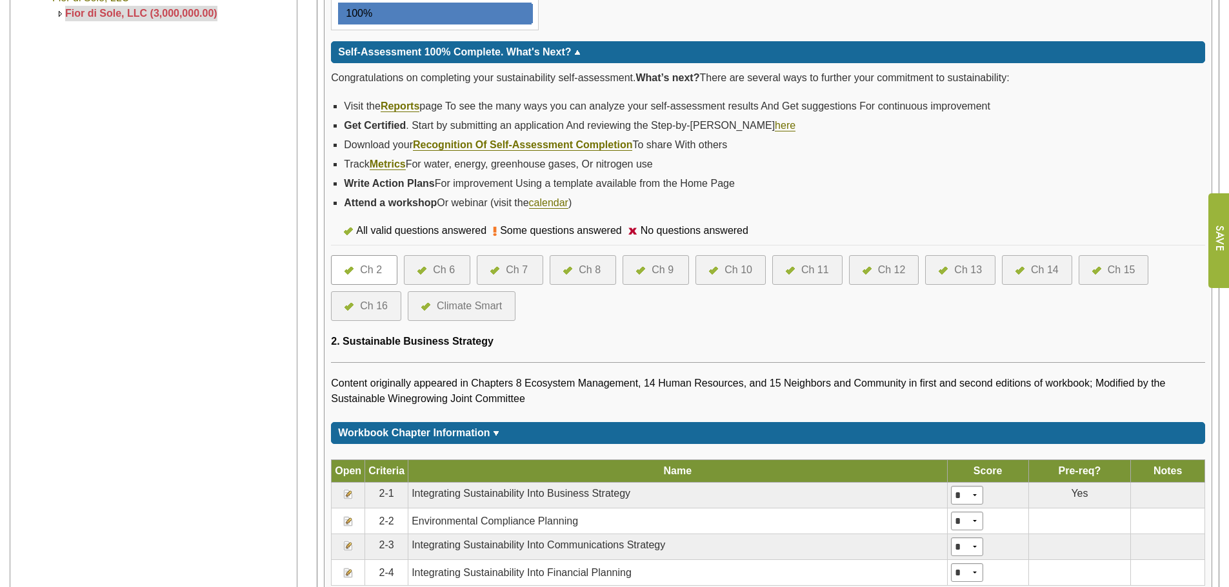  What do you see at coordinates (375, 125) in the screenshot?
I see `strong: Get Certified` at bounding box center [375, 125].